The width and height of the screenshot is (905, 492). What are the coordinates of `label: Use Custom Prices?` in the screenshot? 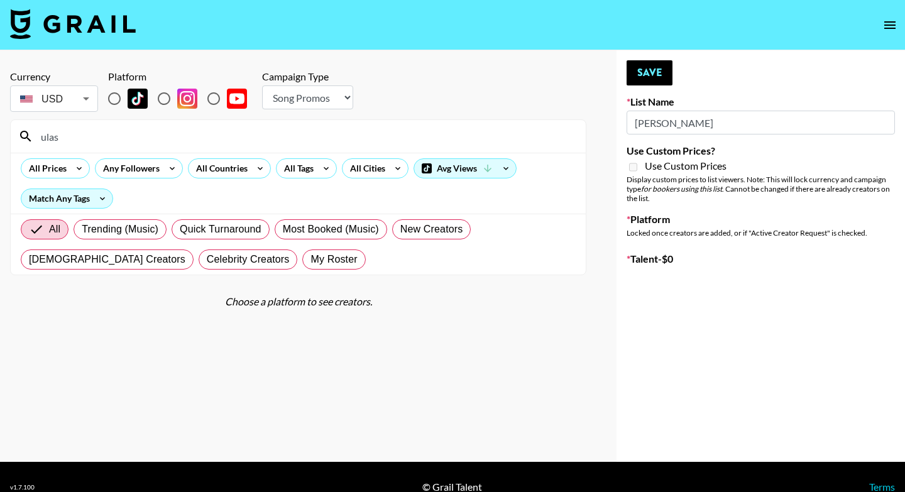 It's located at (760, 151).